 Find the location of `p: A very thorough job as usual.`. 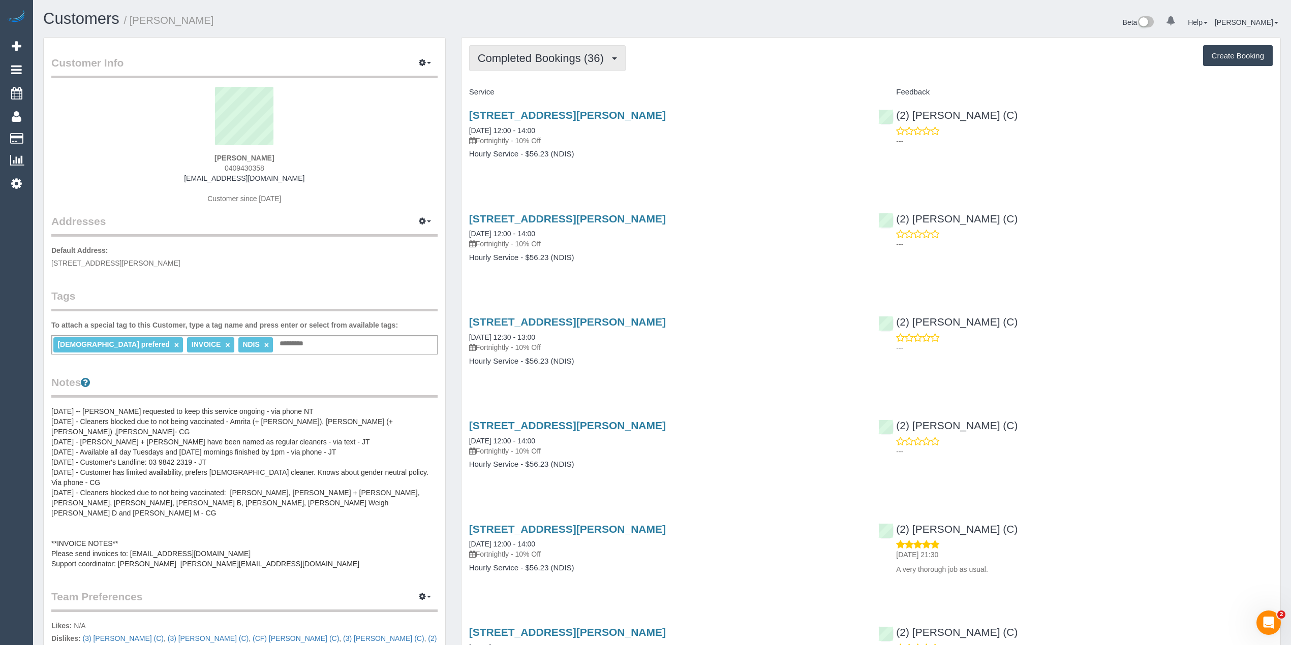

p: A very thorough job as usual. is located at coordinates (1084, 570).